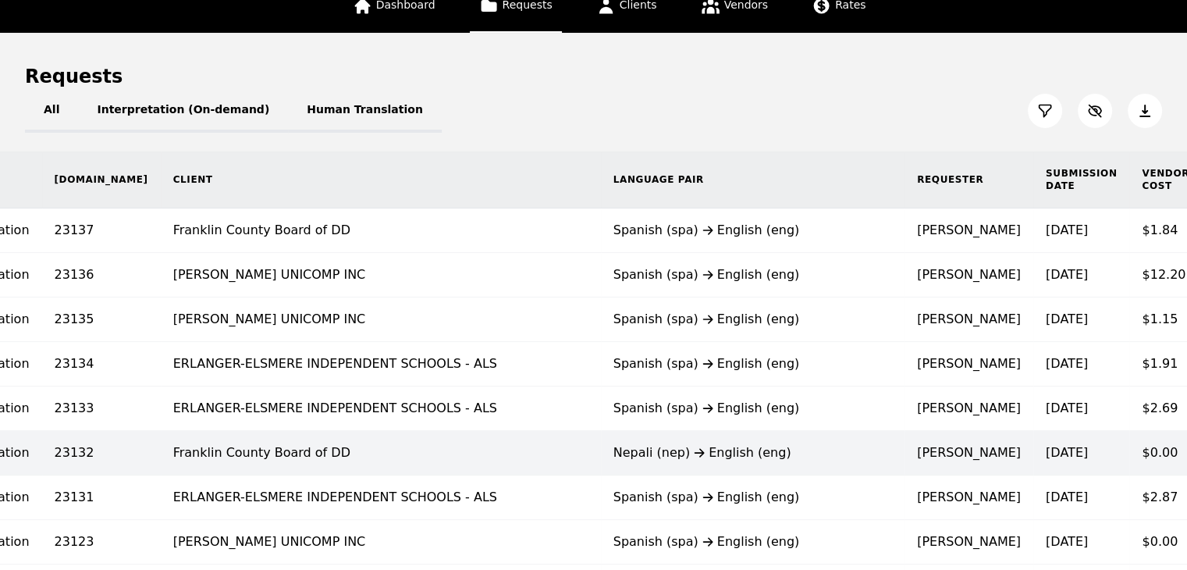 The width and height of the screenshot is (1187, 570). I want to click on td: 23123, so click(101, 542).